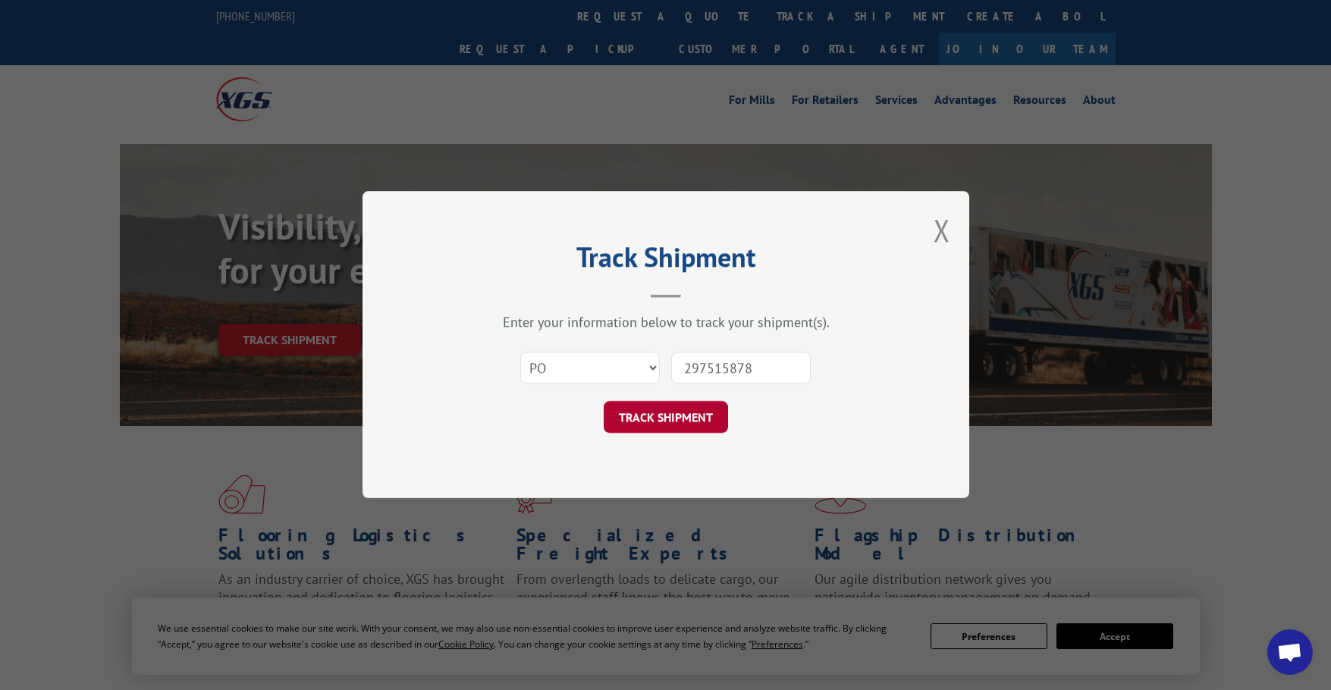 This screenshot has height=690, width=1331. I want to click on button: TRACK SHIPMENT, so click(666, 418).